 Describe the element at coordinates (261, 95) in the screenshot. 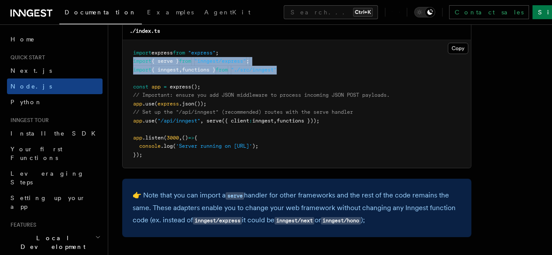

I see `span: // Important: ensure you add JSON middleware to process incoming JSON POST payloads.` at that location.